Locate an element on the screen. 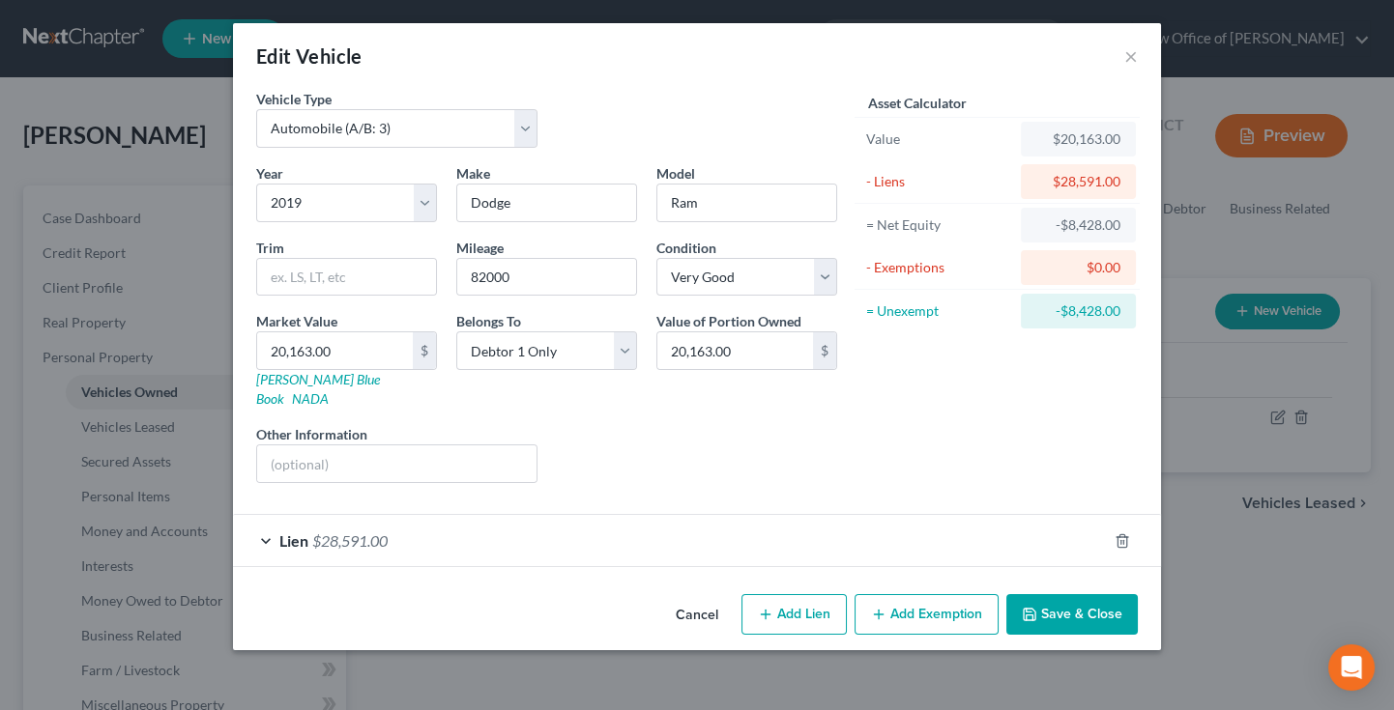 This screenshot has height=710, width=1394. span: Belongs To is located at coordinates (488, 321).